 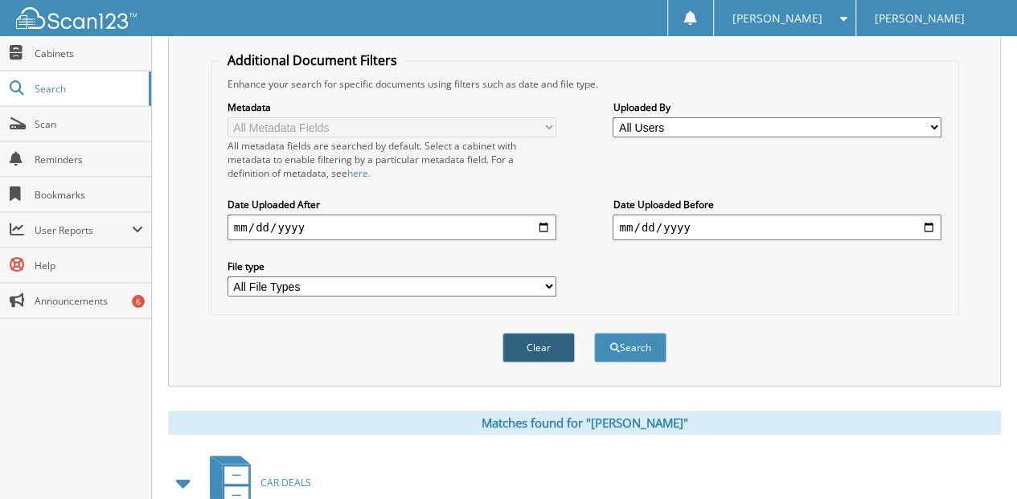 I want to click on span: User Reports, so click(x=83, y=230).